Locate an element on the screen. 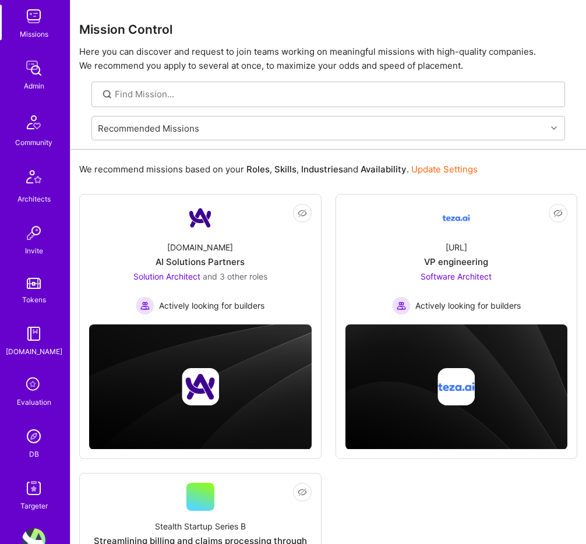 This screenshot has width=586, height=544. p: Here you can discover and request to join teams working on meaningful missions with high-quality ... is located at coordinates (328, 59).